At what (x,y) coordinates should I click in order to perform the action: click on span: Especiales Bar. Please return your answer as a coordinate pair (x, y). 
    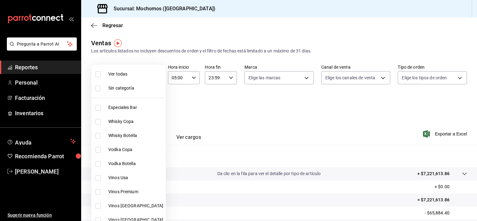
    Looking at the image, I should click on (136, 107).